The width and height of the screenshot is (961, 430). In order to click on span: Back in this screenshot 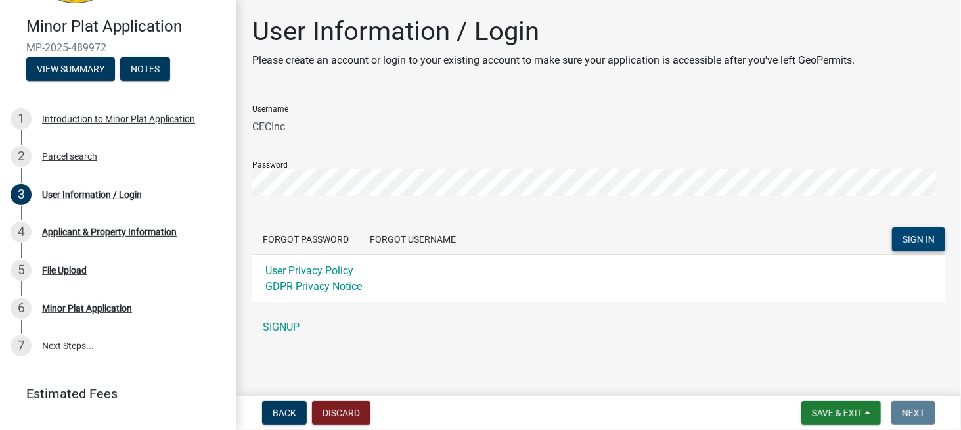, I will do `click(285, 413)`.